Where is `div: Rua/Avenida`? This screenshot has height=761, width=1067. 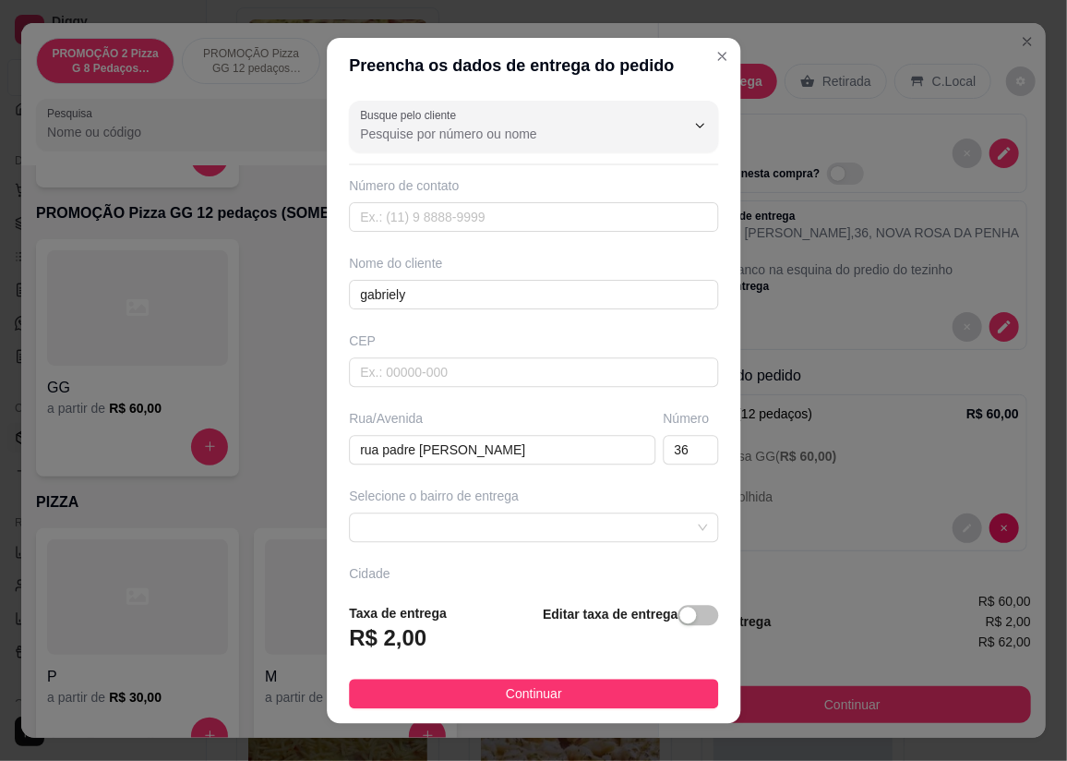 div: Rua/Avenida is located at coordinates (502, 418).